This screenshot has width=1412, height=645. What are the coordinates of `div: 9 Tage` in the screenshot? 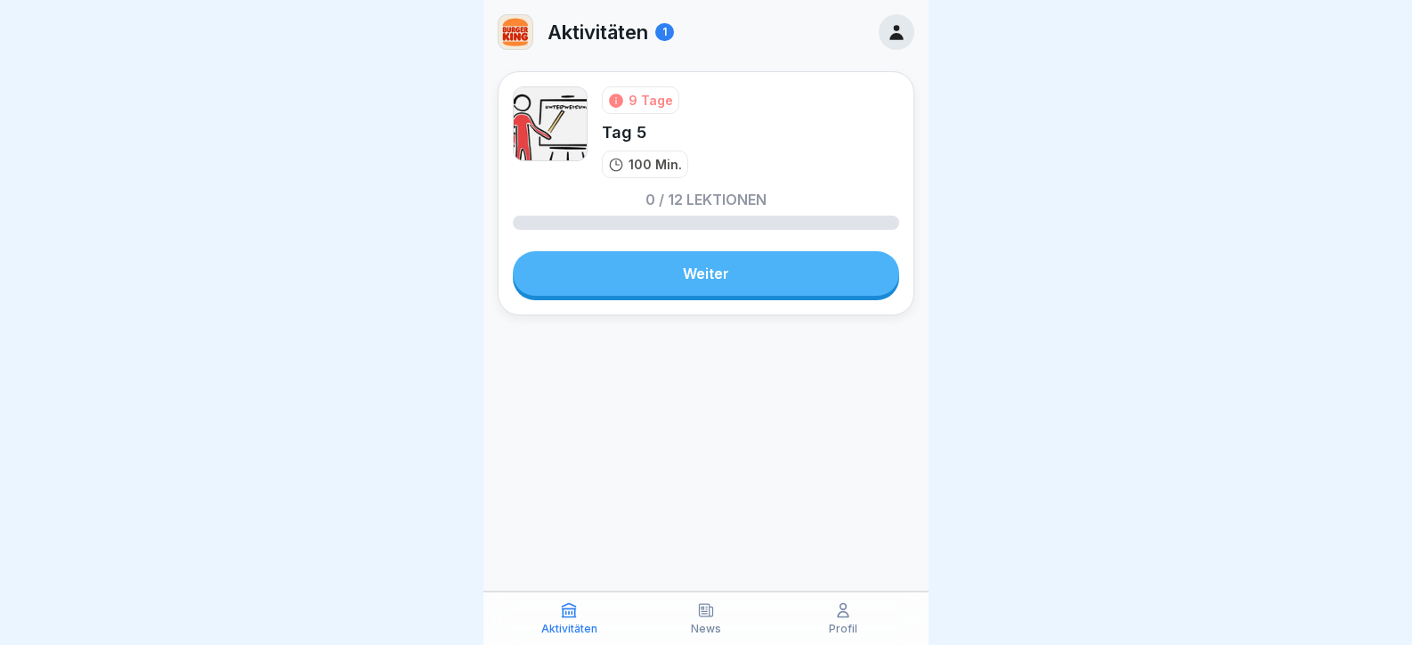 It's located at (651, 100).